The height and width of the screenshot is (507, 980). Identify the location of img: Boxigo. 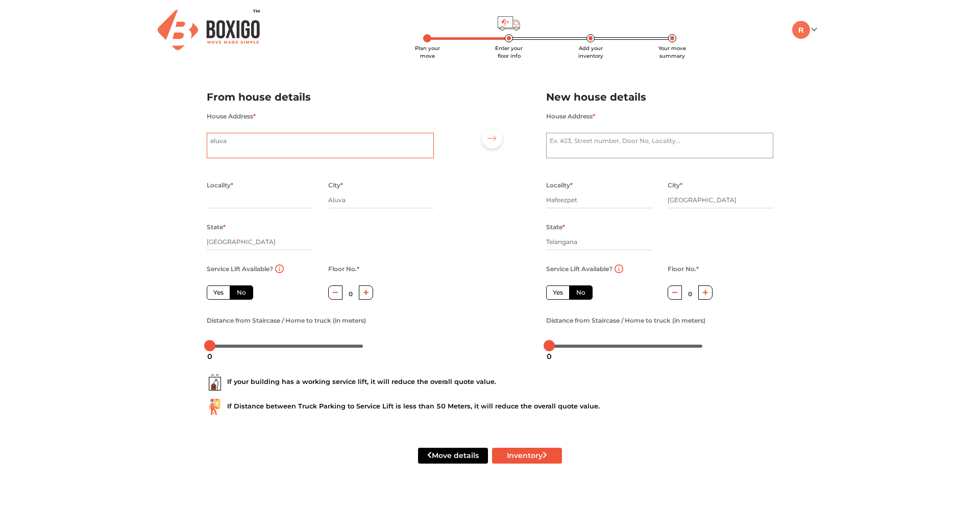
(209, 30).